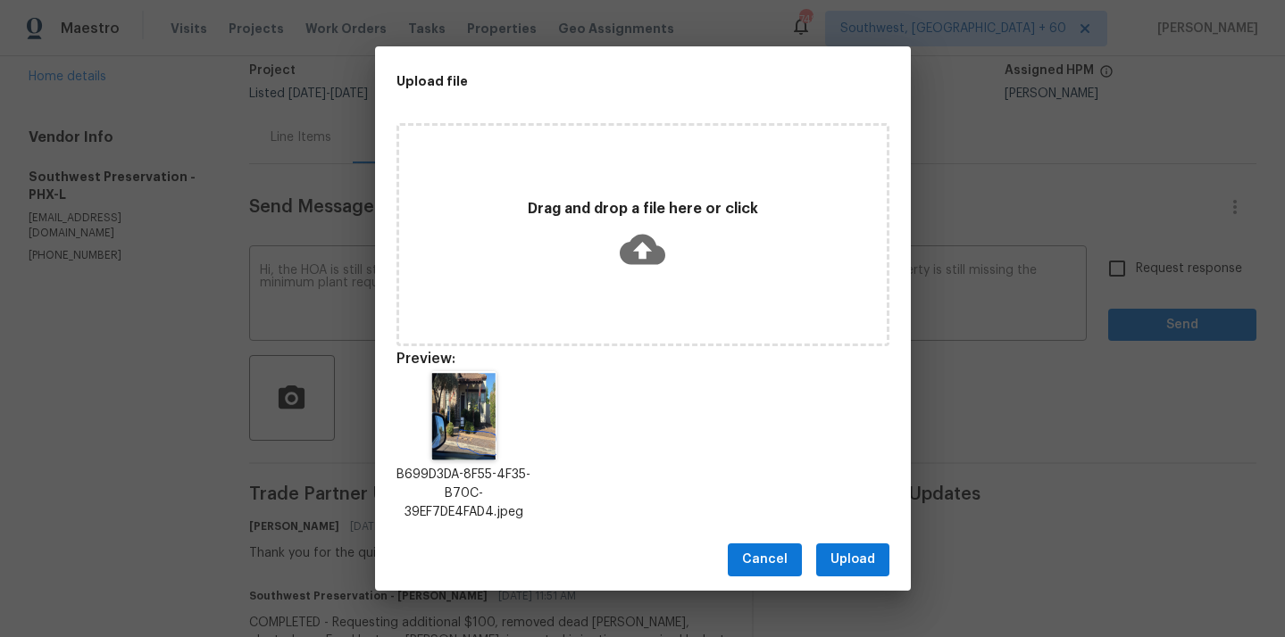  Describe the element at coordinates (853, 560) in the screenshot. I see `span: Upload` at that location.